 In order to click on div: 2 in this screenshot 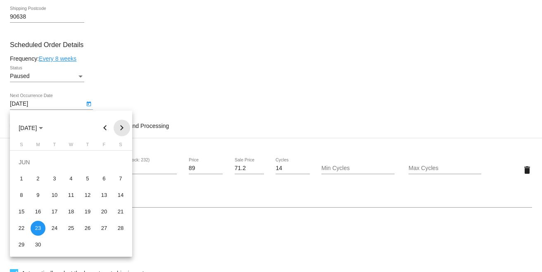, I will do `click(38, 179)`.